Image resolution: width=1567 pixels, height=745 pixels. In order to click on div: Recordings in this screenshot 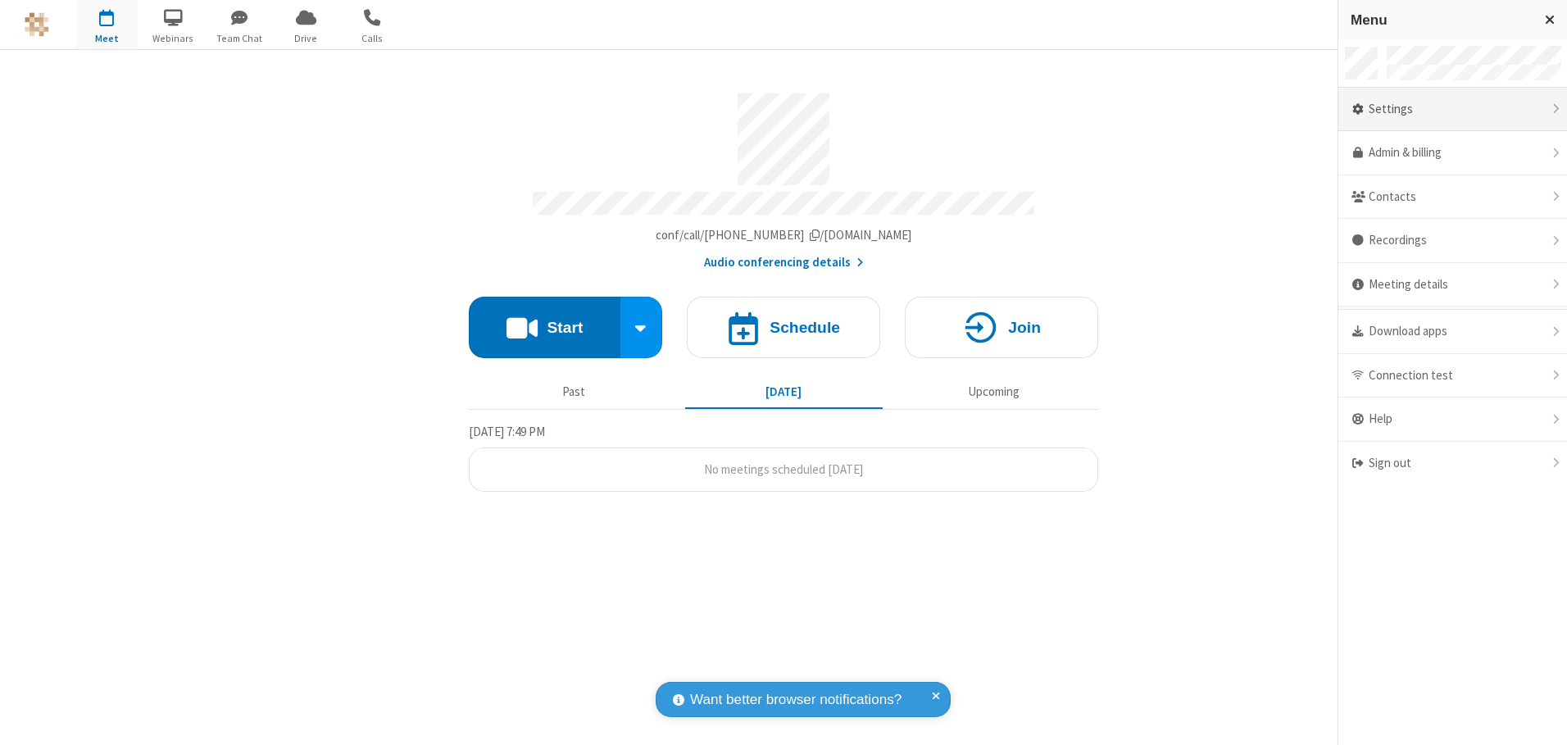, I will do `click(1452, 241)`.